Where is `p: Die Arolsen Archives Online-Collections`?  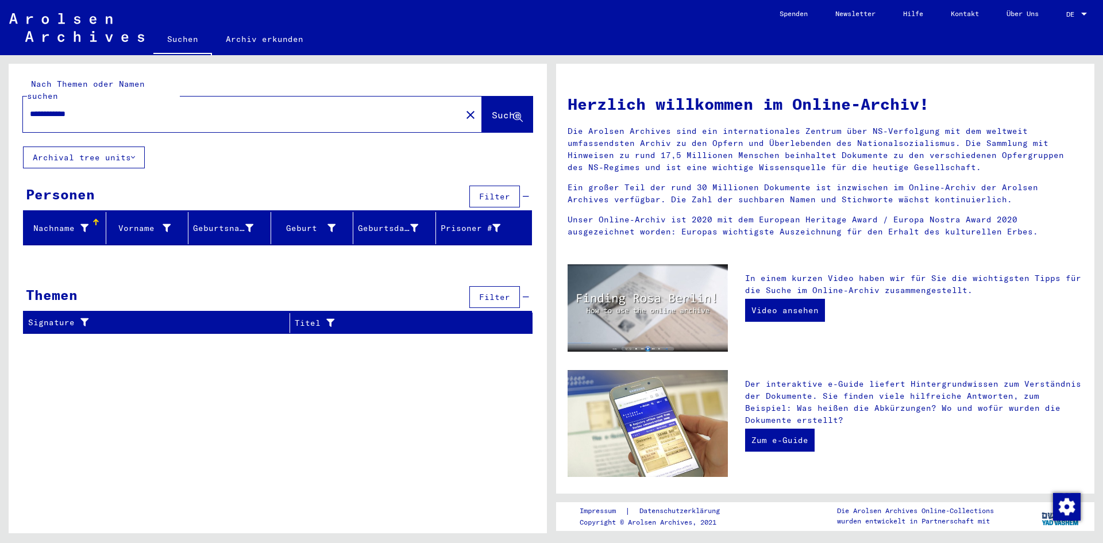 p: Die Arolsen Archives Online-Collections is located at coordinates (915, 511).